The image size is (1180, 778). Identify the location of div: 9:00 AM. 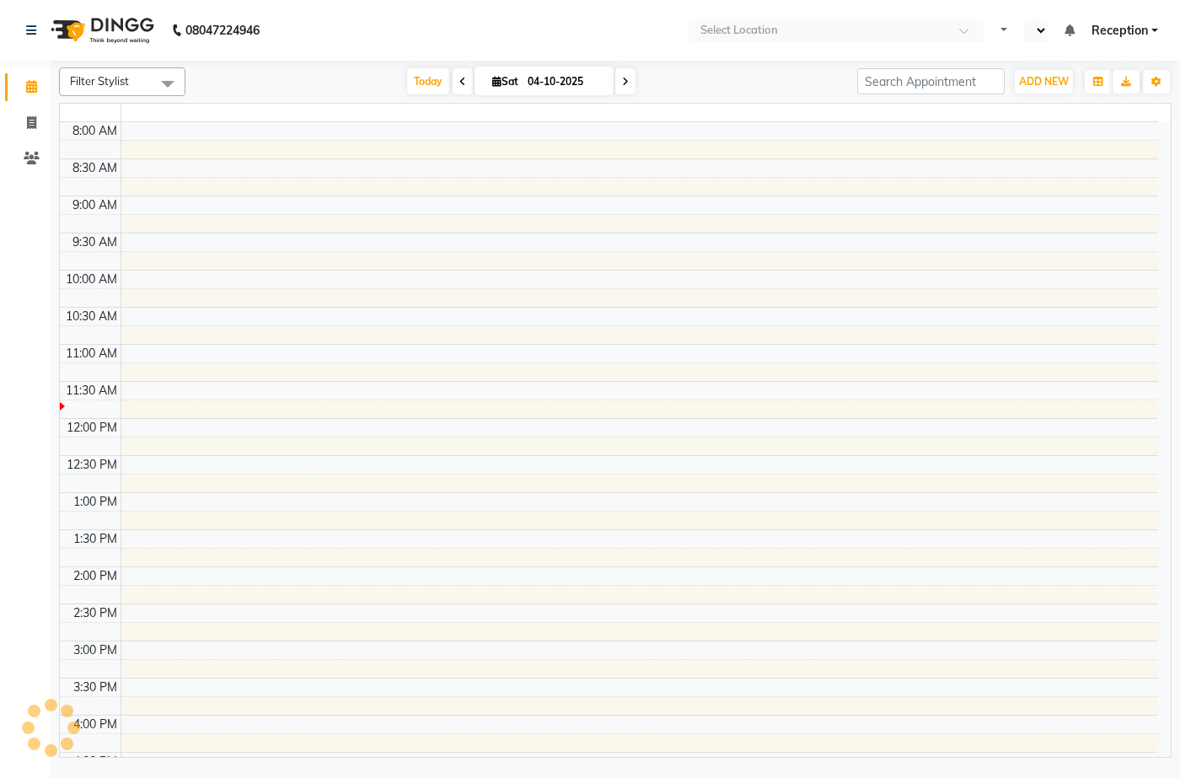
(94, 205).